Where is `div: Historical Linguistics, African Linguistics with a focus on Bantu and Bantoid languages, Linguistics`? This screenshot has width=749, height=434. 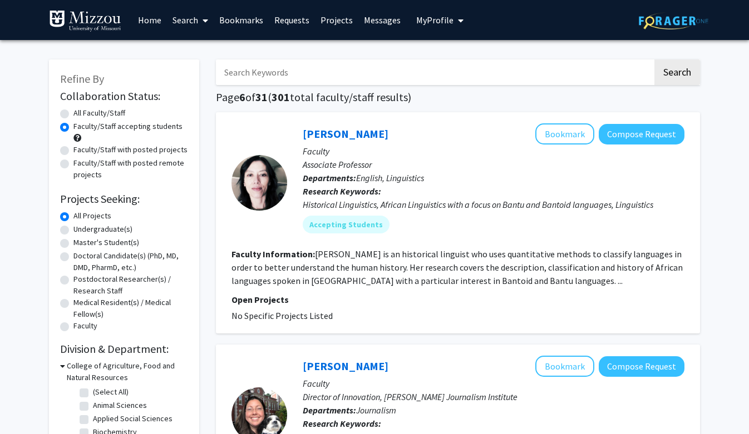 div: Historical Linguistics, African Linguistics with a focus on Bantu and Bantoid languages, Linguistics is located at coordinates (493, 205).